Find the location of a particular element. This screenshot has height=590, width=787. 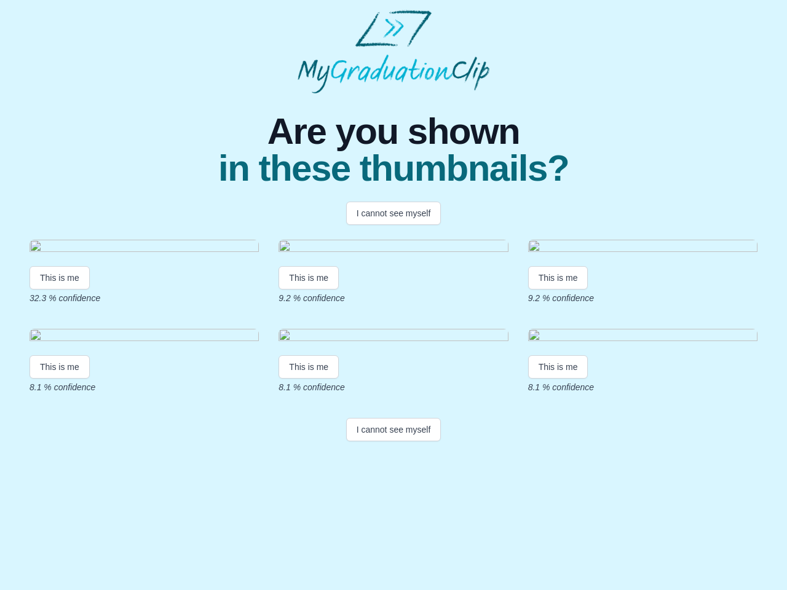

img: 6083e328a4598cbd53ccc7cd35655de7352096ba.gif is located at coordinates (144, 248).